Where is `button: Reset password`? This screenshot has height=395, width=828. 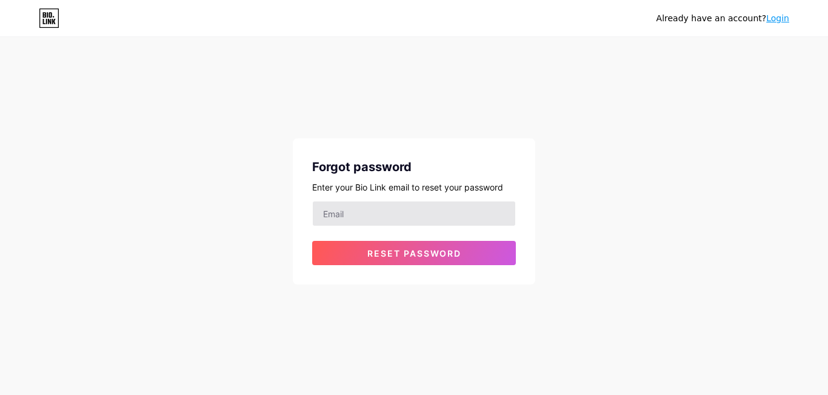 button: Reset password is located at coordinates (414, 253).